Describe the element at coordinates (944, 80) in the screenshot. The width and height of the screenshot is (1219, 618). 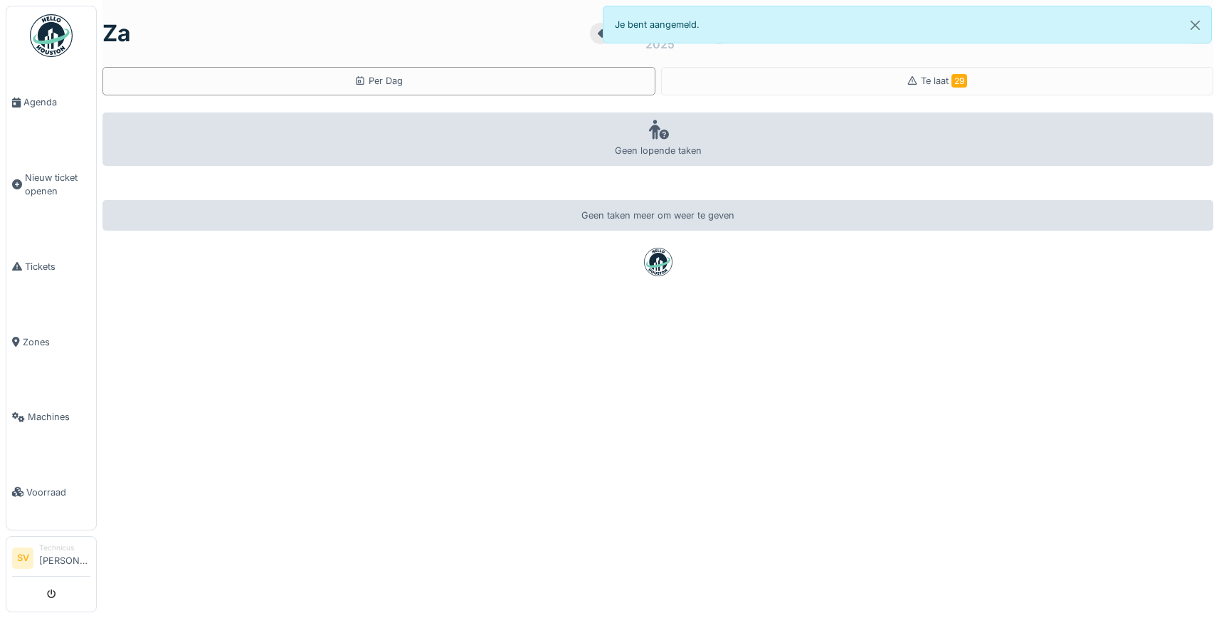
I see `span: Te laat` at that location.